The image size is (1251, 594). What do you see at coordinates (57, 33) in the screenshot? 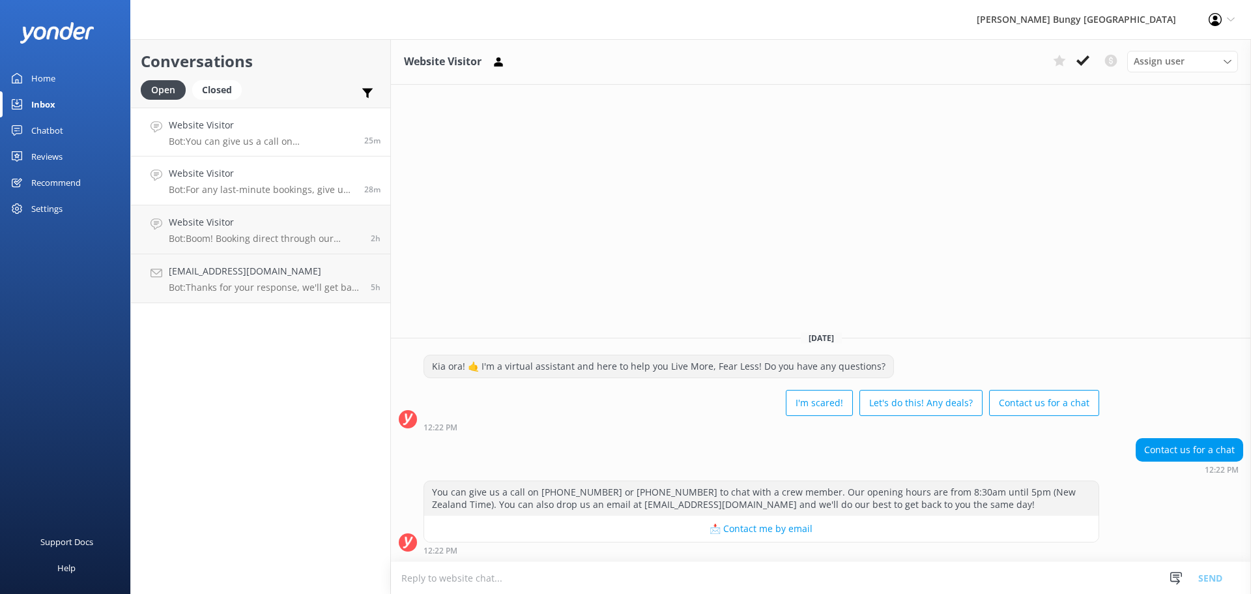
I see `img: yonder-white-logo.png` at bounding box center [57, 33].